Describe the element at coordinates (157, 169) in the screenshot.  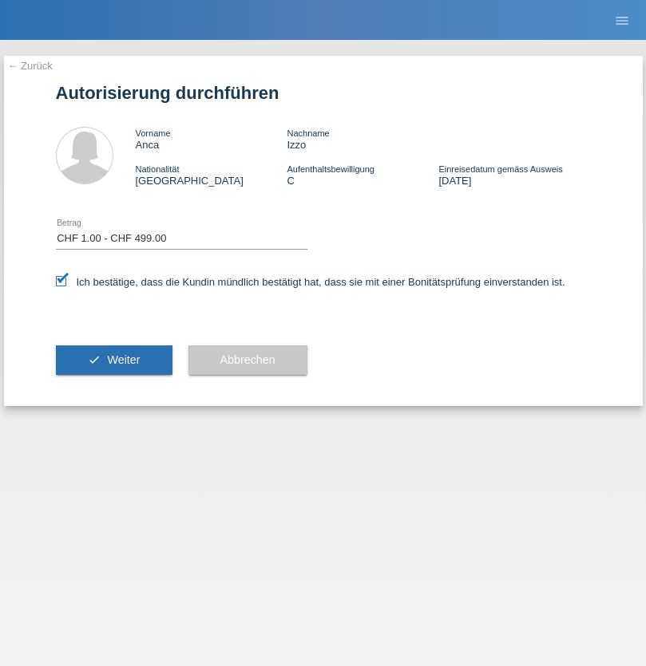
I see `span: Nationalität` at that location.